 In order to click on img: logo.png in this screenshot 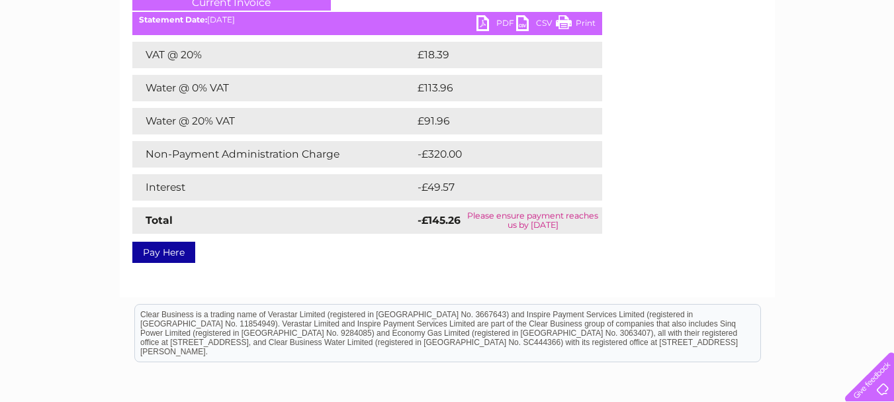, I will do `click(65, 54)`.